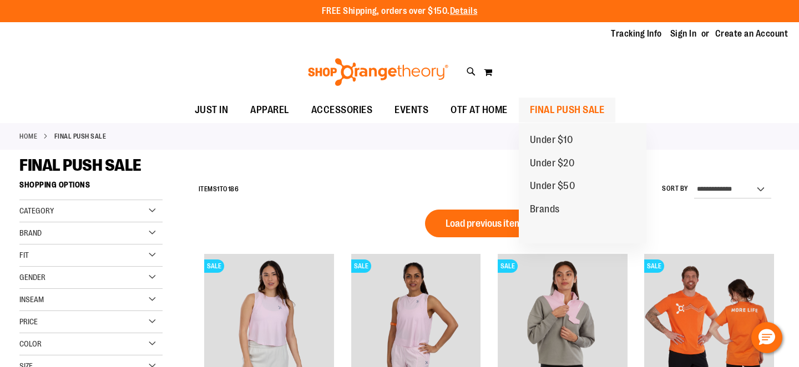 The height and width of the screenshot is (367, 799). Describe the element at coordinates (32, 277) in the screenshot. I see `span: Gender` at that location.